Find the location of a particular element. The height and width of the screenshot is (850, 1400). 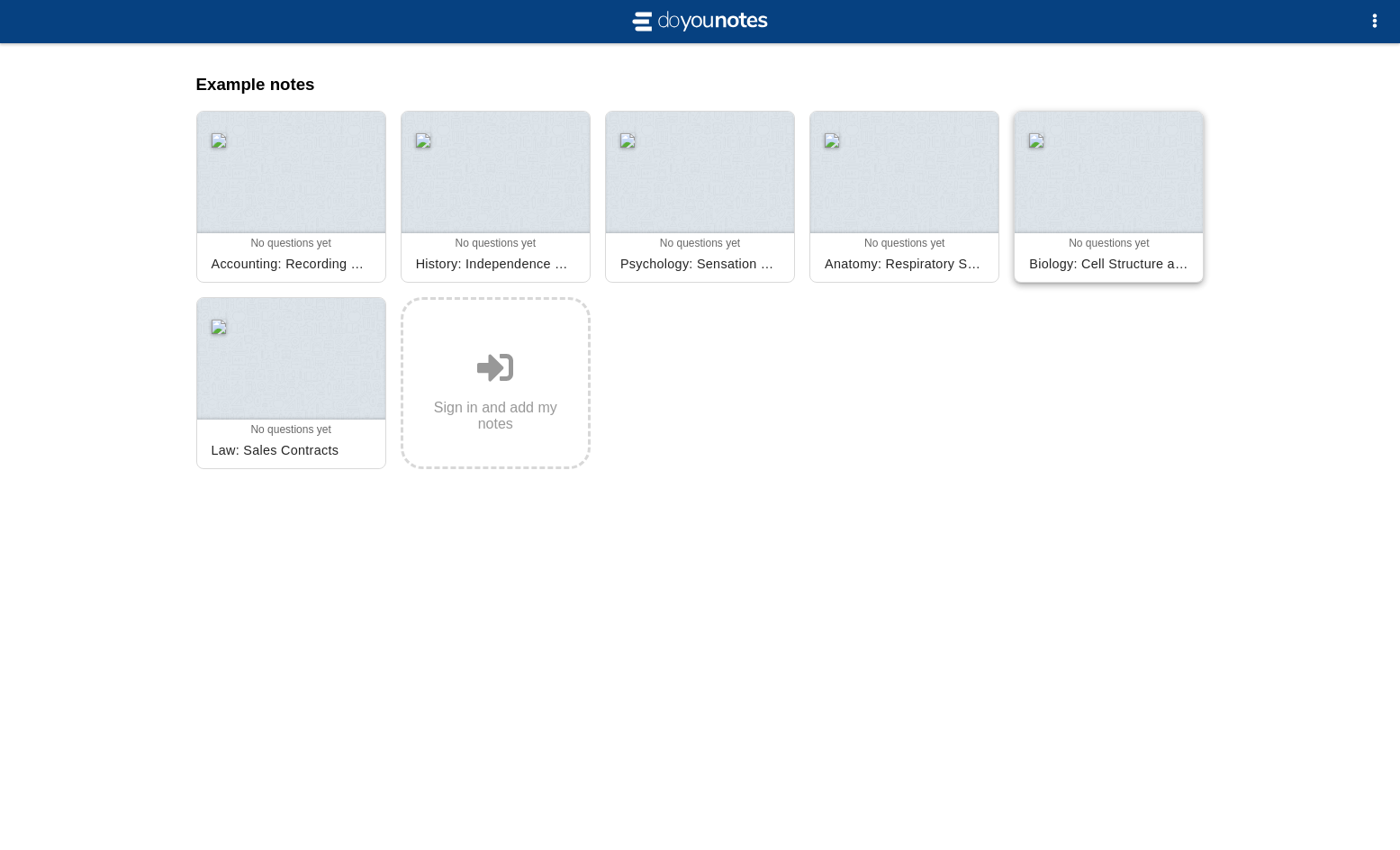

div: Psychology: Sensation and Perception is located at coordinates (700, 264).